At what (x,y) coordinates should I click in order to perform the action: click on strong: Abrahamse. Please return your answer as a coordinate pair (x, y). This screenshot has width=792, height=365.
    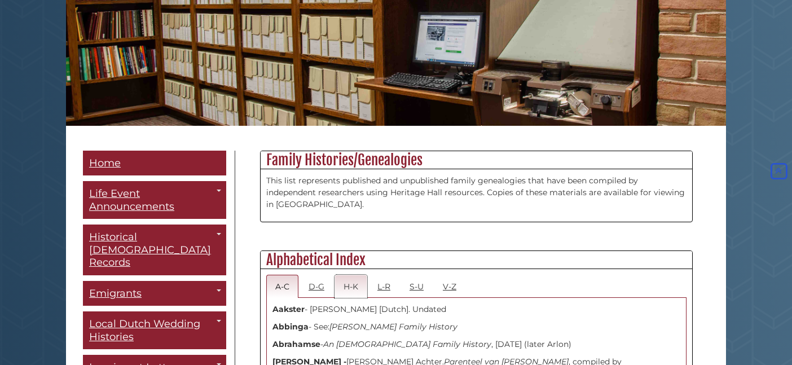
    Looking at the image, I should click on (296, 344).